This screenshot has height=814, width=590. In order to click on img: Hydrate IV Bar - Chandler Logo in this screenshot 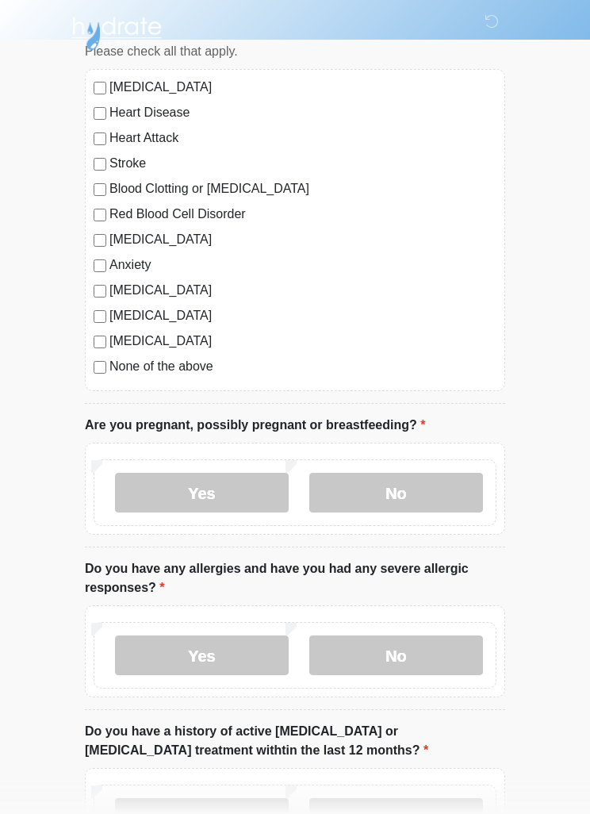, I will do `click(117, 32)`.